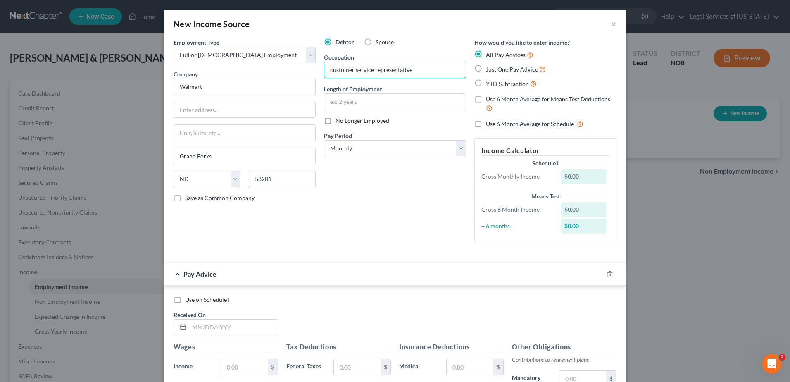 The image size is (790, 382). Describe the element at coordinates (190, 314) in the screenshot. I see `span: Received On` at that location.